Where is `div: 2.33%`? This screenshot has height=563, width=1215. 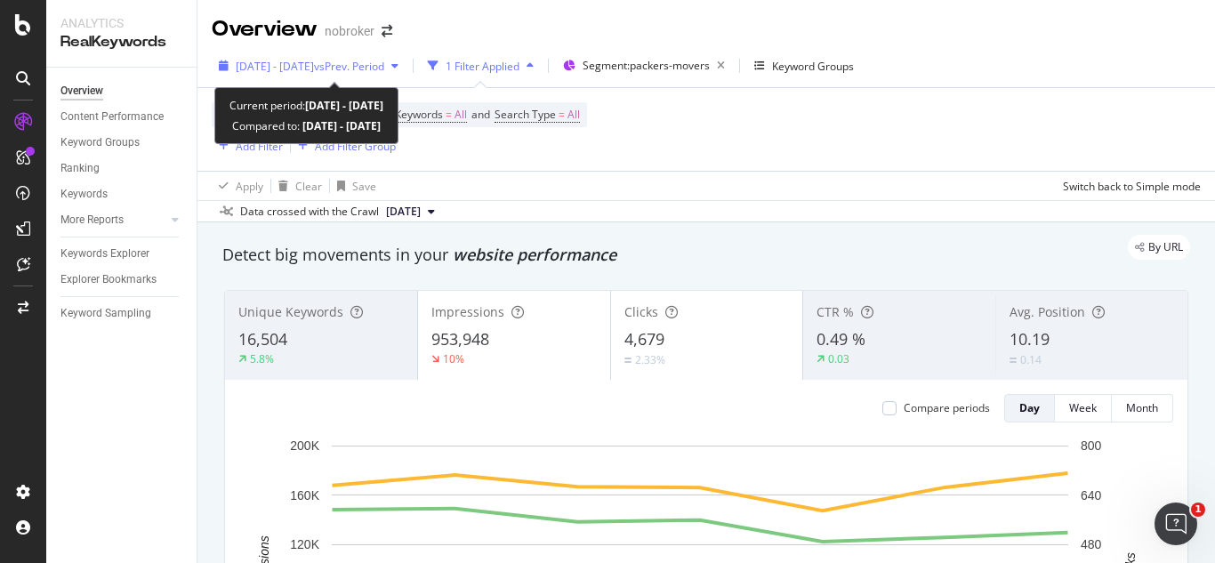
div: 2.33% is located at coordinates (650, 359).